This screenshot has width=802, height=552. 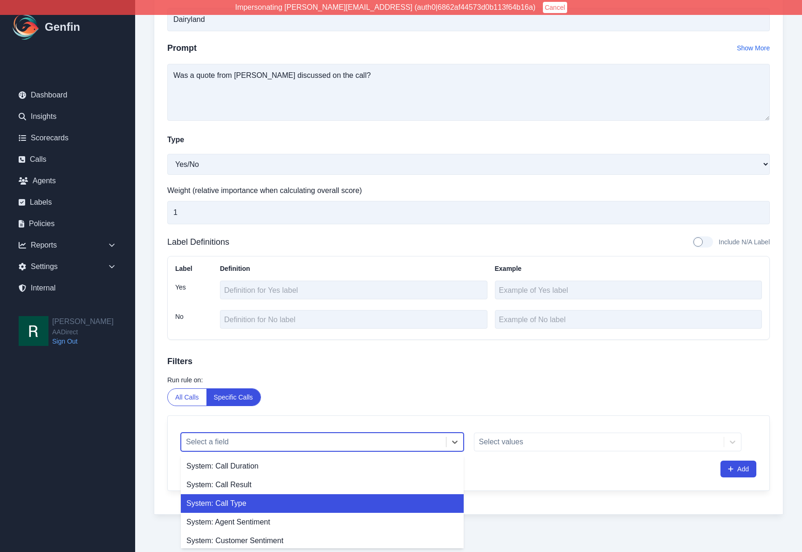 I want to click on div: System: Call Result, so click(x=322, y=485).